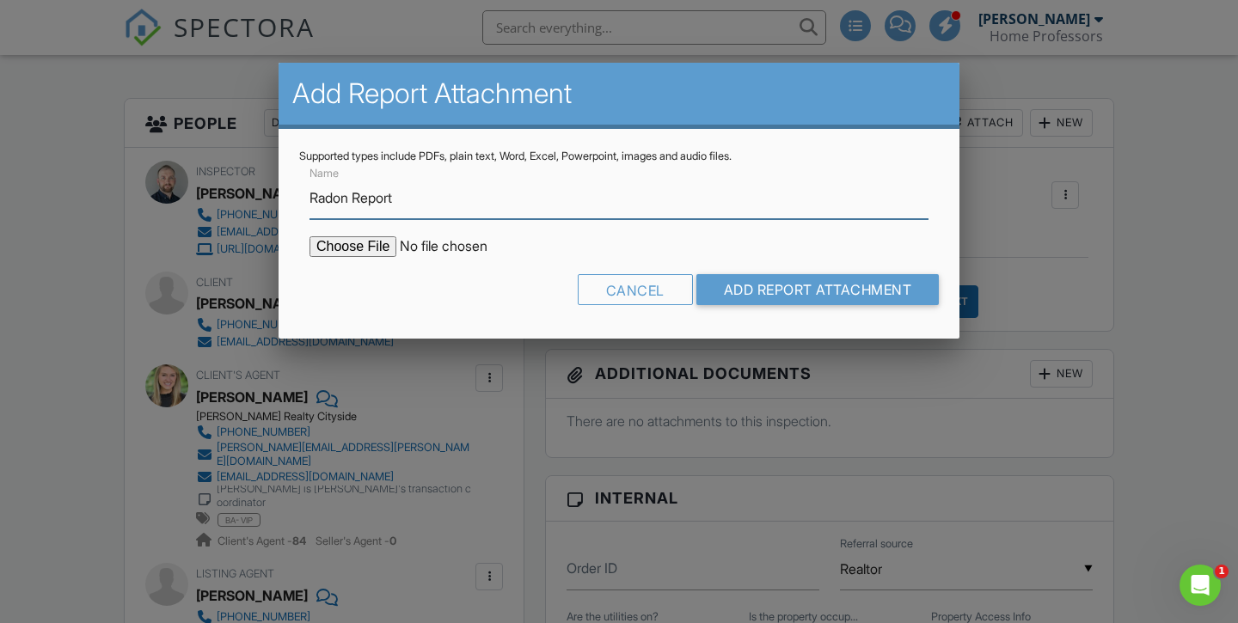 The width and height of the screenshot is (1238, 623). What do you see at coordinates (619, 156) in the screenshot?
I see `div: Supported types include PDFs, plain text, Word, Excel, Powerpoint, images and audio files.` at bounding box center [619, 156].